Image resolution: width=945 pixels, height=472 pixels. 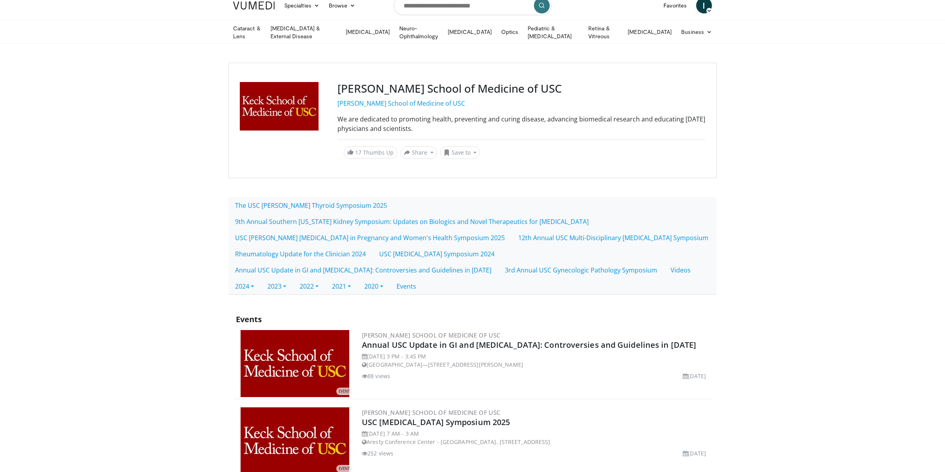 What do you see at coordinates (295, 363) in the screenshot?
I see `img: 7b941f1f-d101-407a-8bfa-07bd47db01ba.png.300x170_q85_autocrop_double_scale_upscale_version-0.2.jpg` at bounding box center [295, 363].